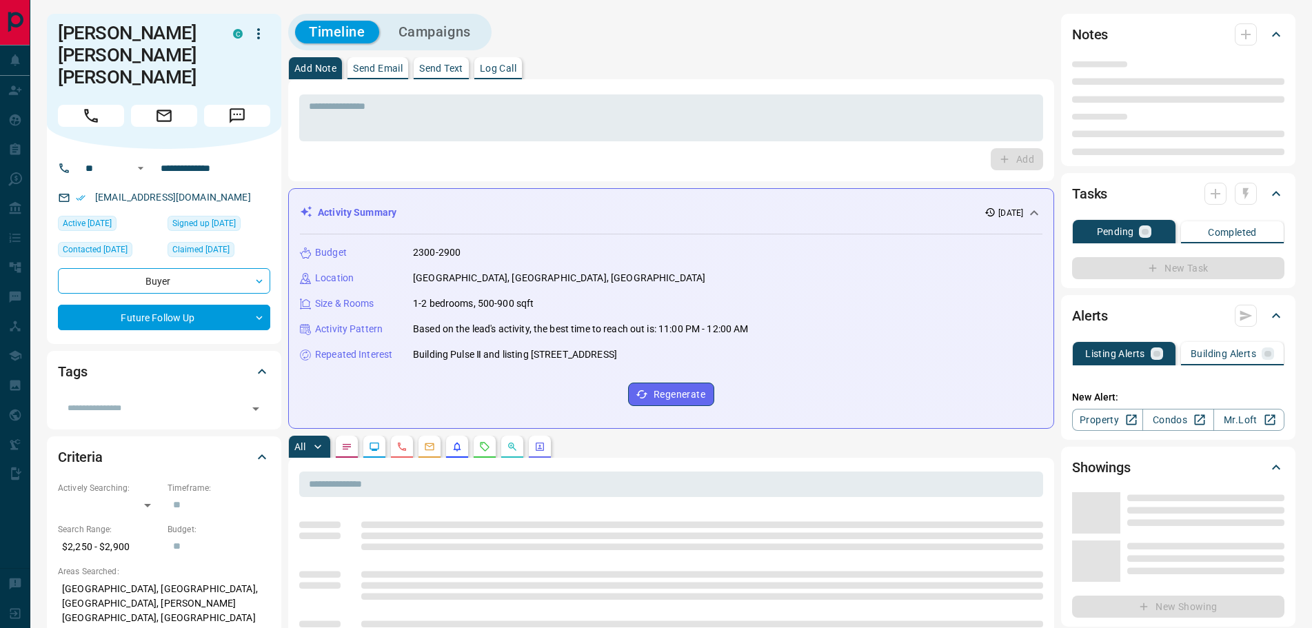 This screenshot has height=628, width=1312. I want to click on div: Criteria, so click(164, 457).